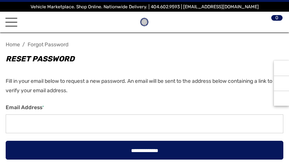 The width and height of the screenshot is (289, 166). What do you see at coordinates (144, 108) in the screenshot?
I see `label: Email Address` at bounding box center [144, 108].